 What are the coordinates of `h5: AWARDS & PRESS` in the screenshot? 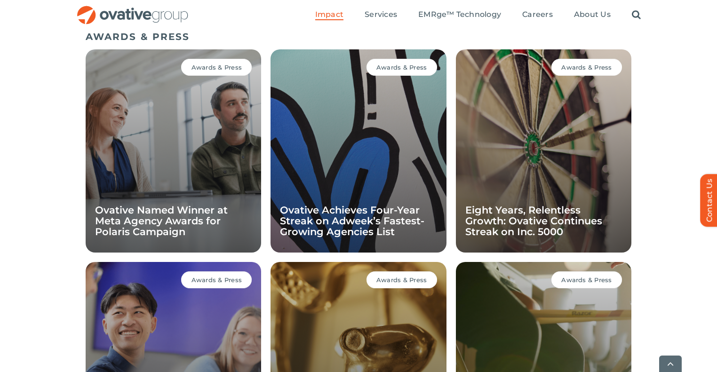 It's located at (358, 37).